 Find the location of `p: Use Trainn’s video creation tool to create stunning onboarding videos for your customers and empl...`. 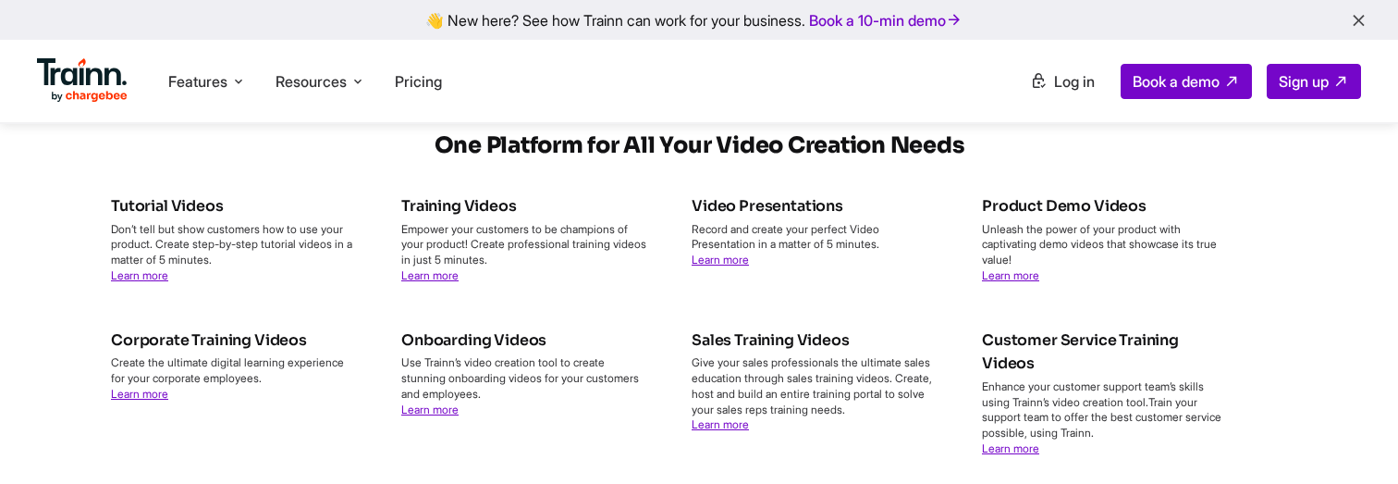

p: Use Trainn’s video creation tool to create stunning onboarding videos for your customers and empl... is located at coordinates (524, 386).